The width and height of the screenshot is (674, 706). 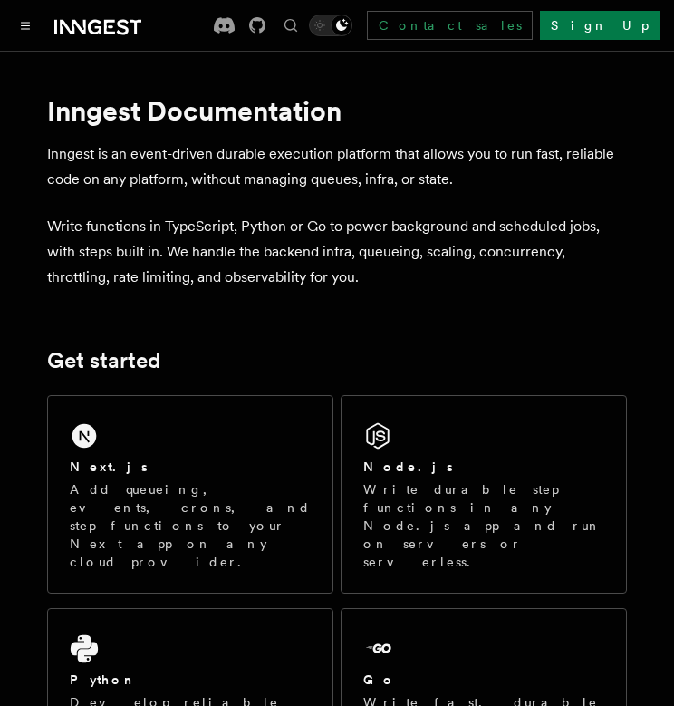 I want to click on h1: Inngest Documentation, so click(x=337, y=111).